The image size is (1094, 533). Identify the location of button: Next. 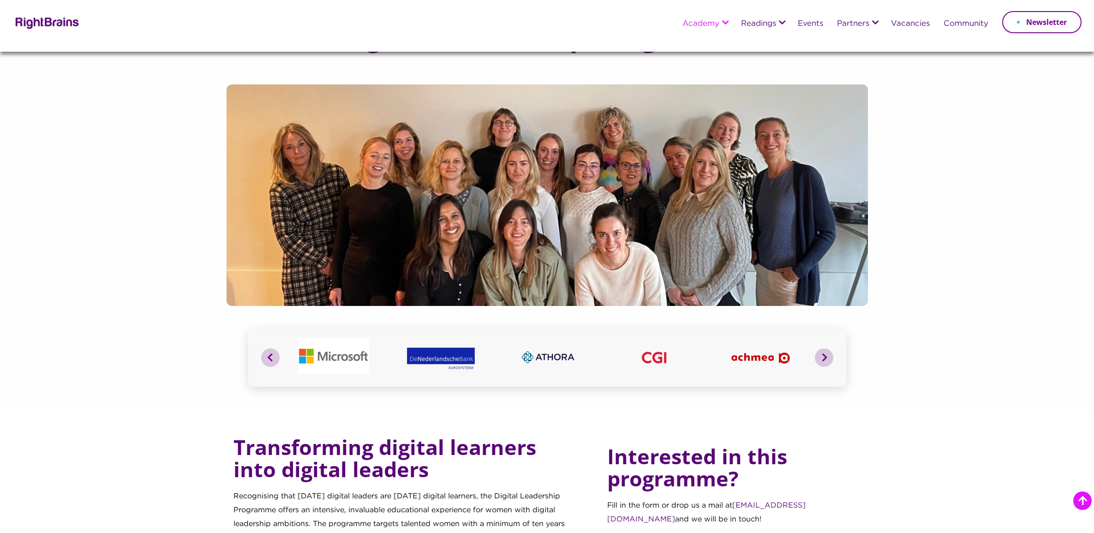
(824, 358).